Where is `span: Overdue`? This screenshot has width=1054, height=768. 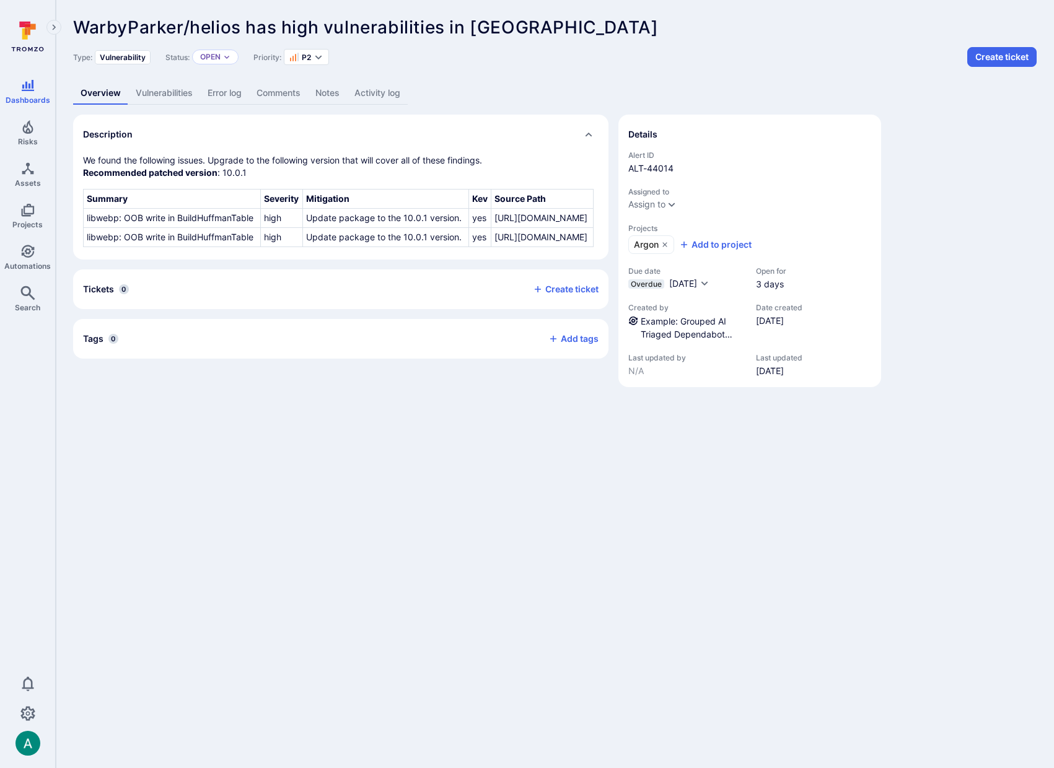
span: Overdue is located at coordinates (646, 284).